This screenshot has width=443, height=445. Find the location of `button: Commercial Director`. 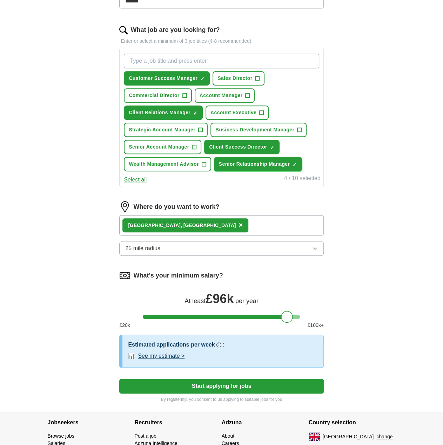

button: Commercial Director is located at coordinates (157, 95).